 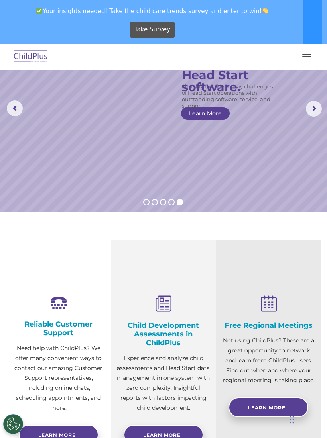 I want to click on h4: Free Regional Meetings, so click(x=268, y=325).